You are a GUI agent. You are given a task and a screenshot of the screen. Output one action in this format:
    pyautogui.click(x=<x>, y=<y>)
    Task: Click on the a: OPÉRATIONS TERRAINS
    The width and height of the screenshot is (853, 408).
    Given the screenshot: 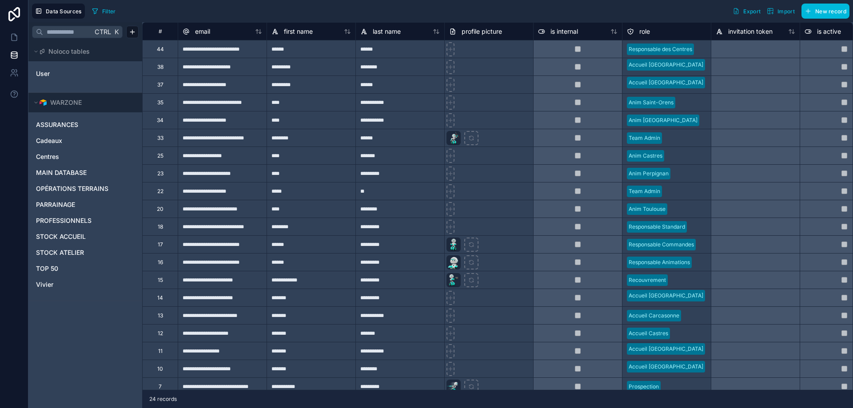 What is the action you would take?
    pyautogui.click(x=84, y=189)
    